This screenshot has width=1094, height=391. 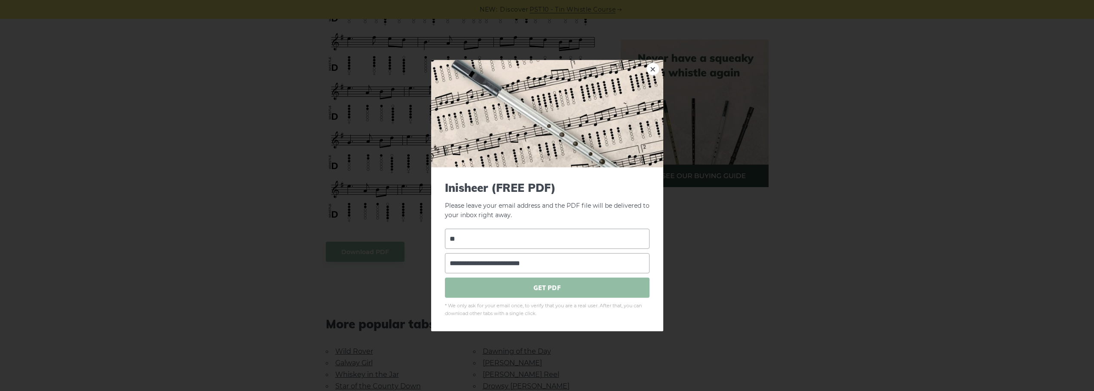 What do you see at coordinates (547, 187) in the screenshot?
I see `span: Inisheer (FREE PDF)` at bounding box center [547, 187].